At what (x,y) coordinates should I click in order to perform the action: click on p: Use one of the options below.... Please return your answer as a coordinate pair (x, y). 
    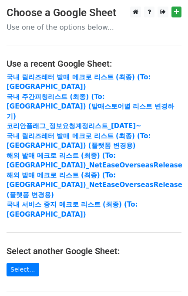
    Looking at the image, I should click on (94, 27).